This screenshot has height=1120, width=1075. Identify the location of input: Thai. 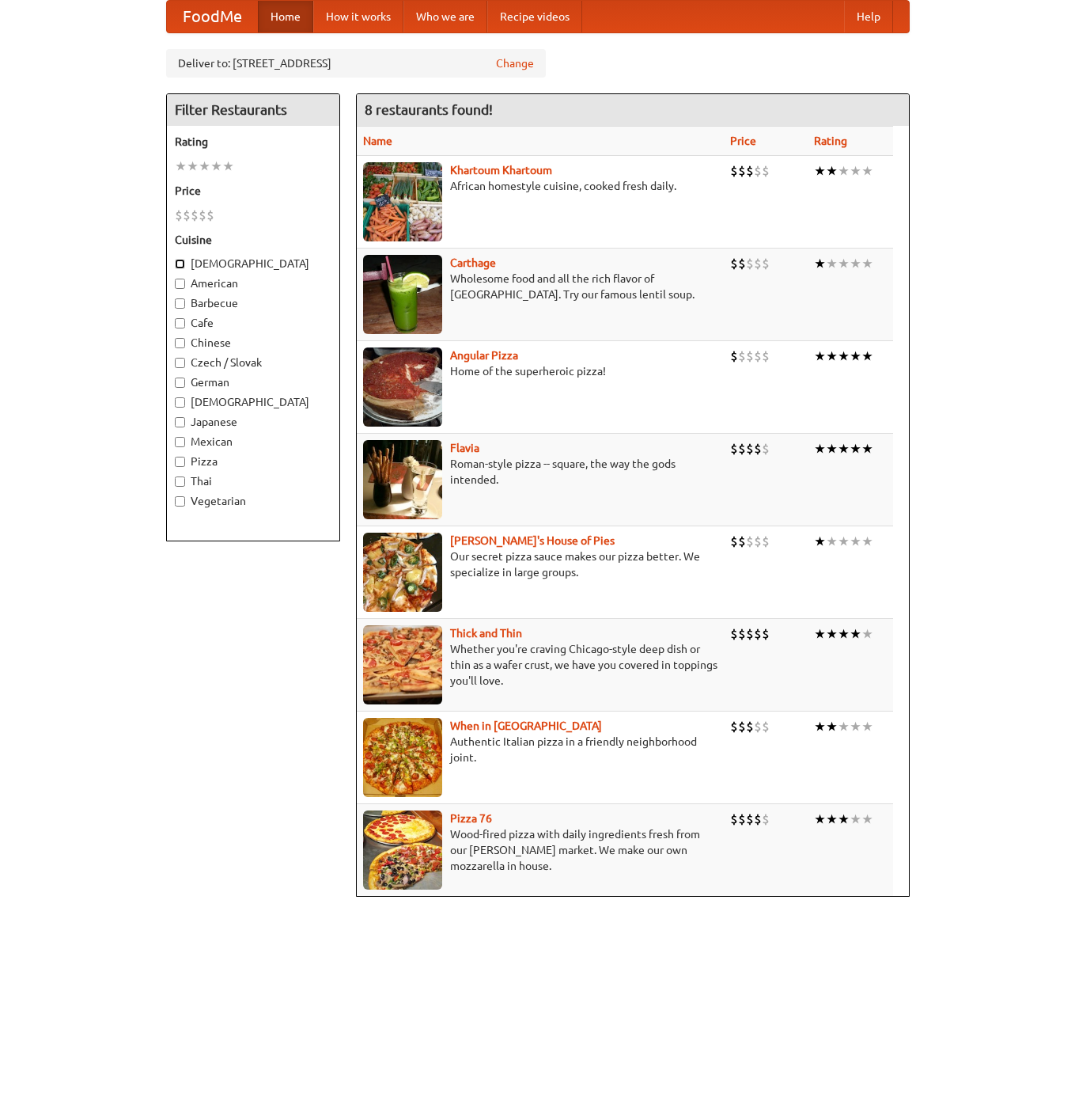
(179, 482).